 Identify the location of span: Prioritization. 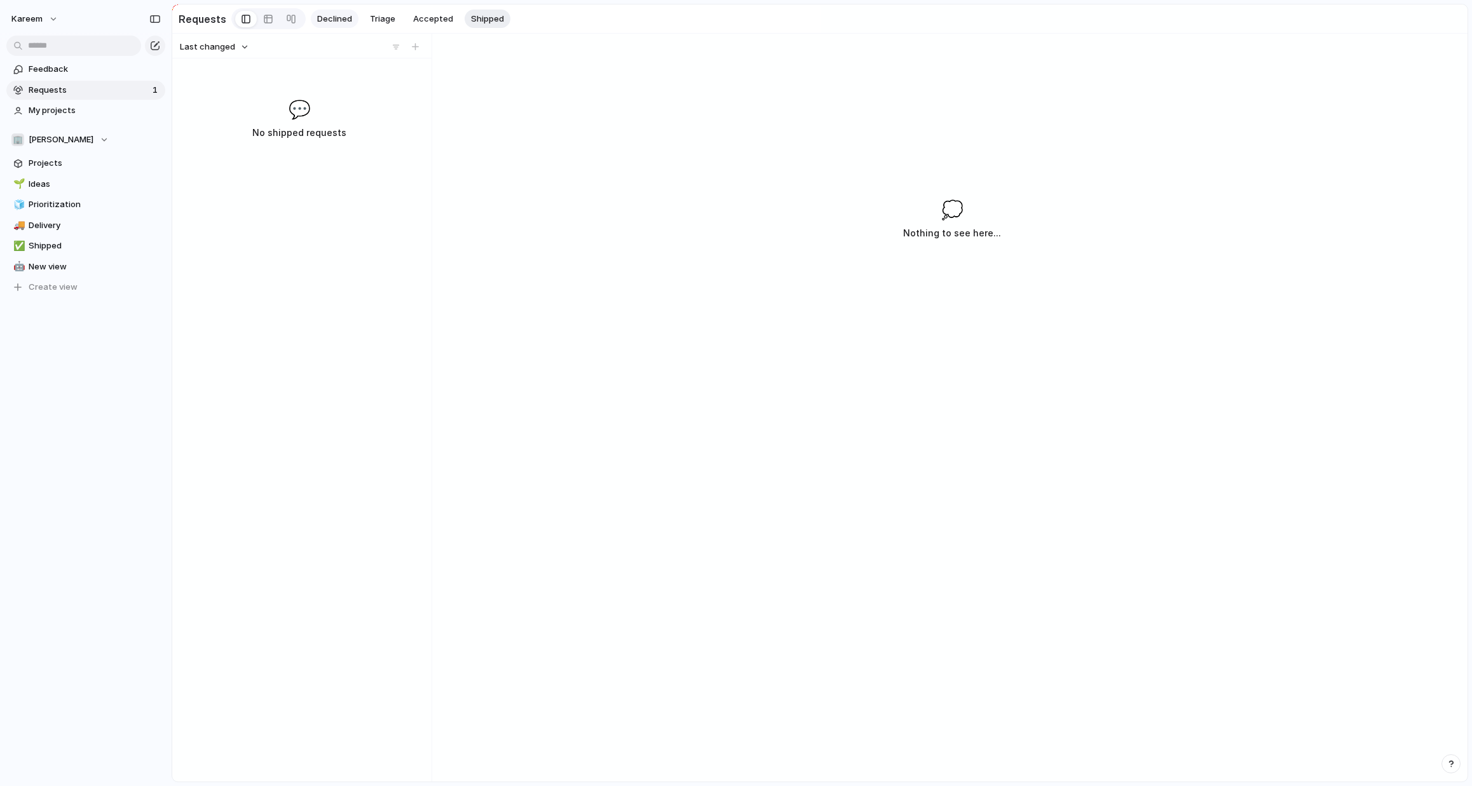
(95, 205).